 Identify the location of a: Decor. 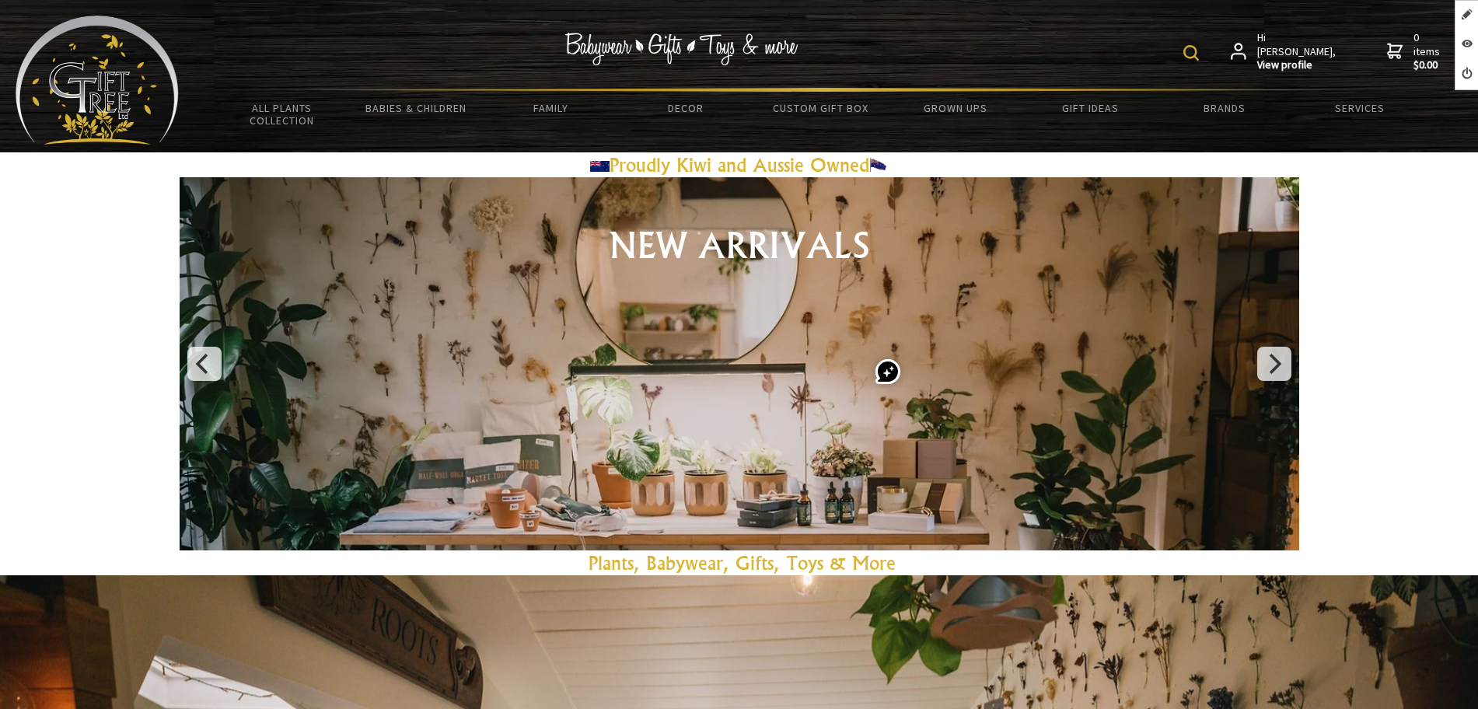
(685, 108).